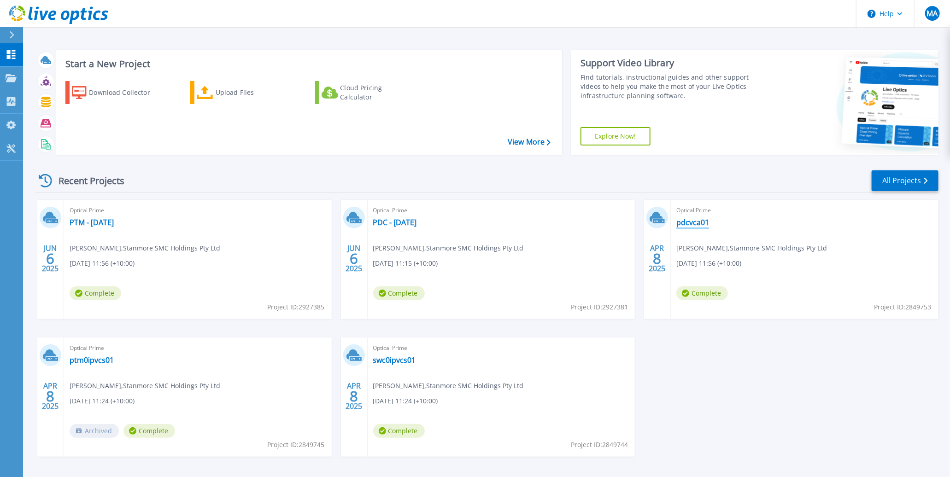  Describe the element at coordinates (366, 93) in the screenshot. I see `a: Cloud Pricing Calculator` at that location.